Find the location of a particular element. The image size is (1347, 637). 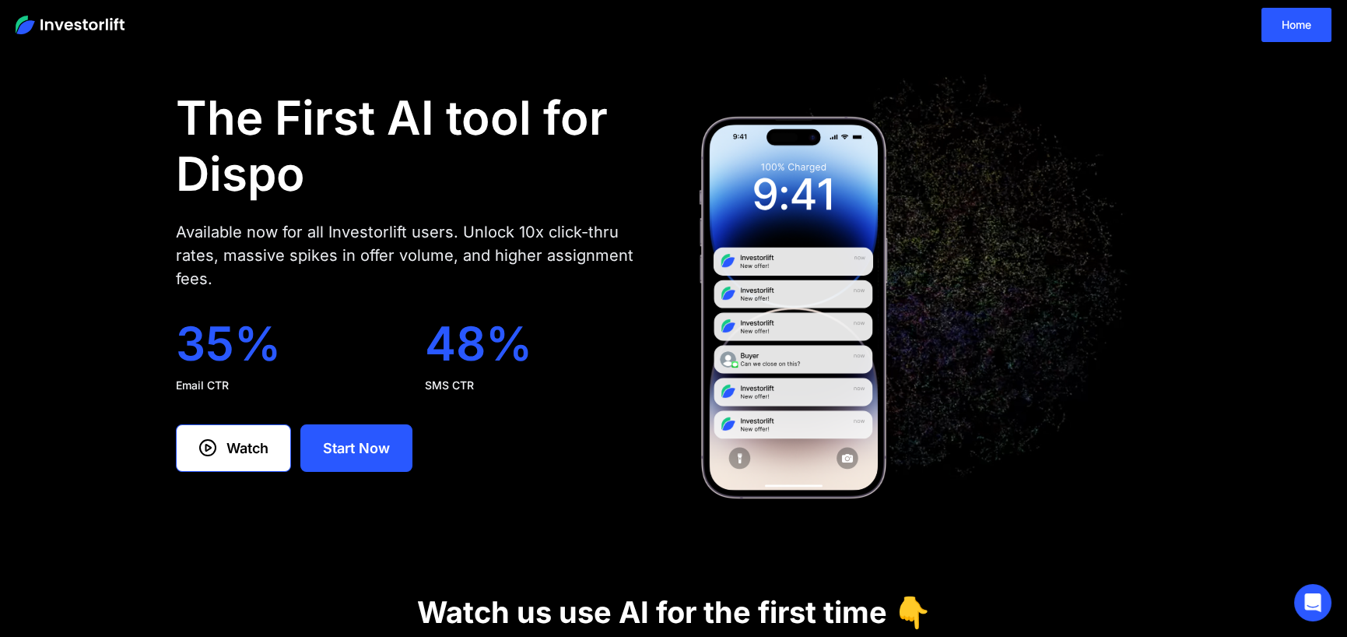

div: Watch is located at coordinates (247, 447).